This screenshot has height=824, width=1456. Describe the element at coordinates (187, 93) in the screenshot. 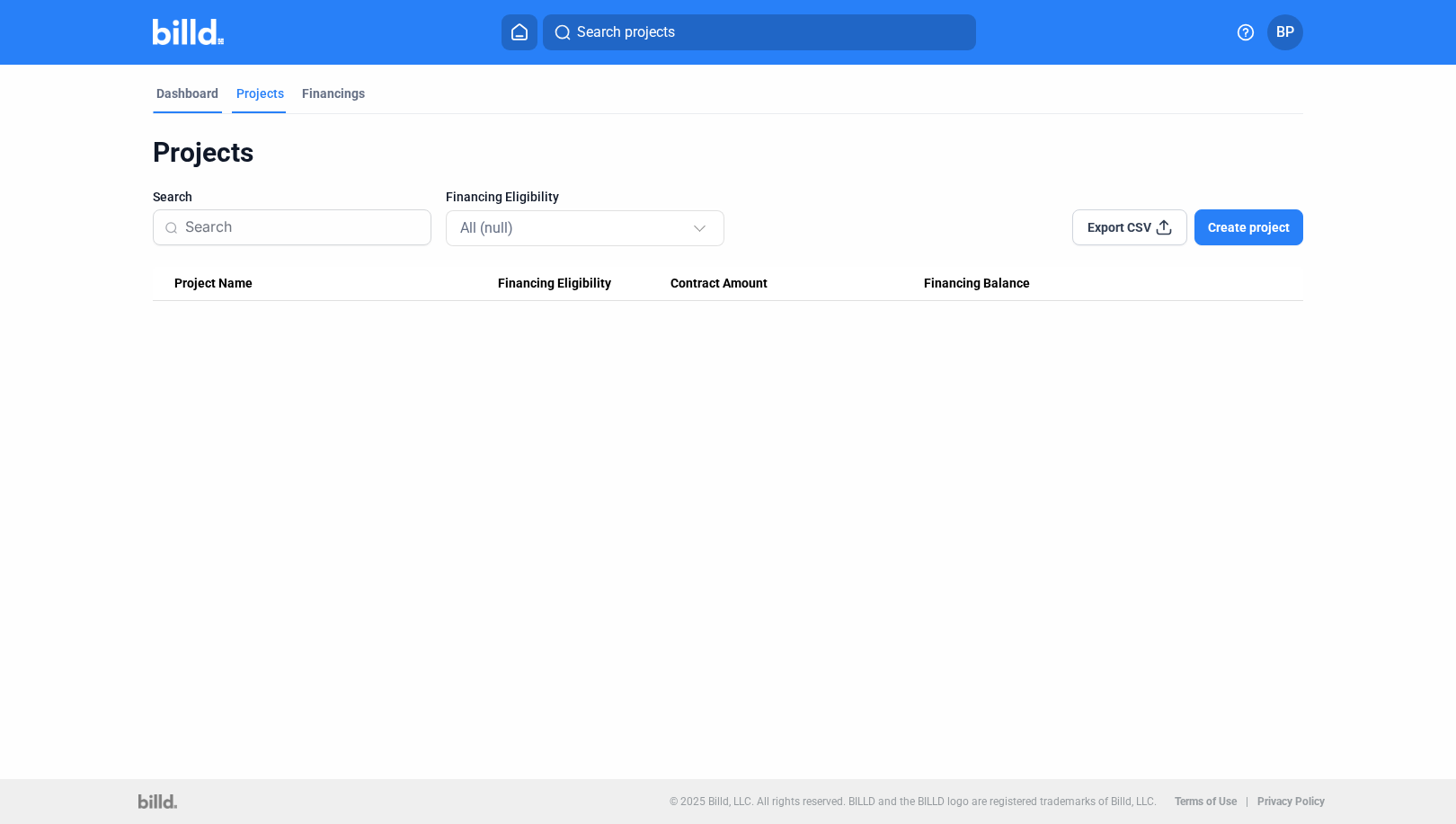

I see `div: Dashboard` at that location.